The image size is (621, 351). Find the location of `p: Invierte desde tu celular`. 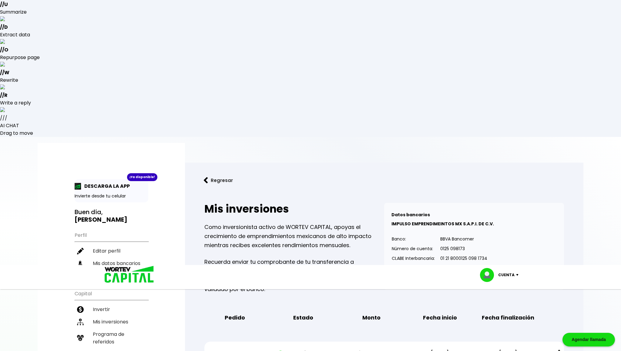

p: Invierte desde tu celular is located at coordinates (111, 196).